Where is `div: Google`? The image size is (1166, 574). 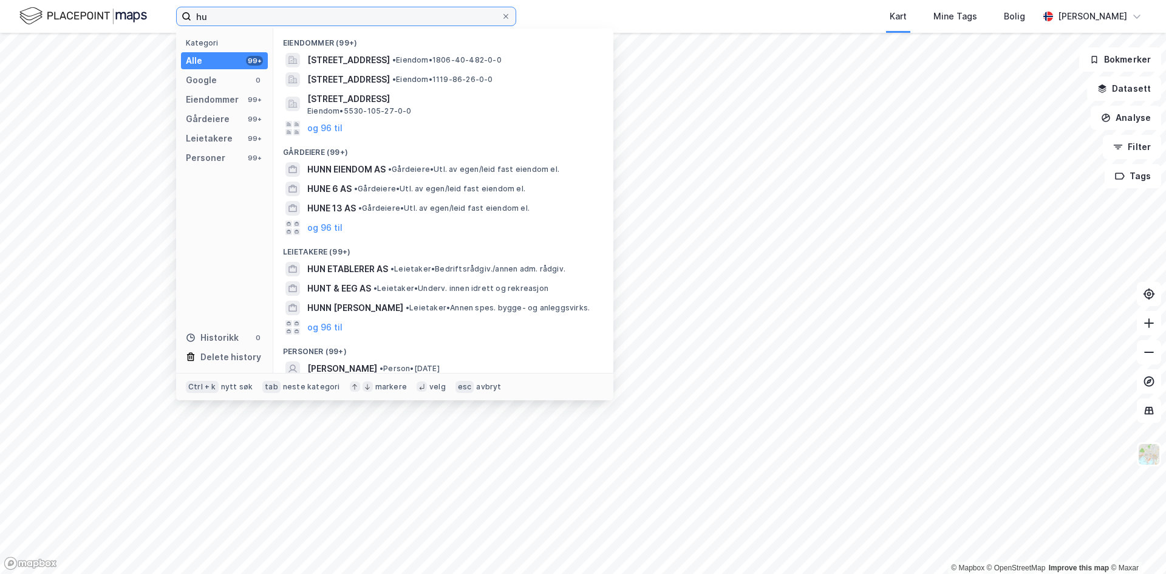
div: Google is located at coordinates (201, 80).